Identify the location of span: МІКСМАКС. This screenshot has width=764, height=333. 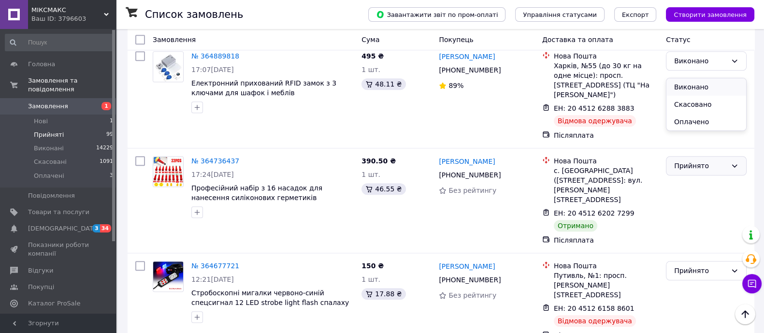
(68, 10).